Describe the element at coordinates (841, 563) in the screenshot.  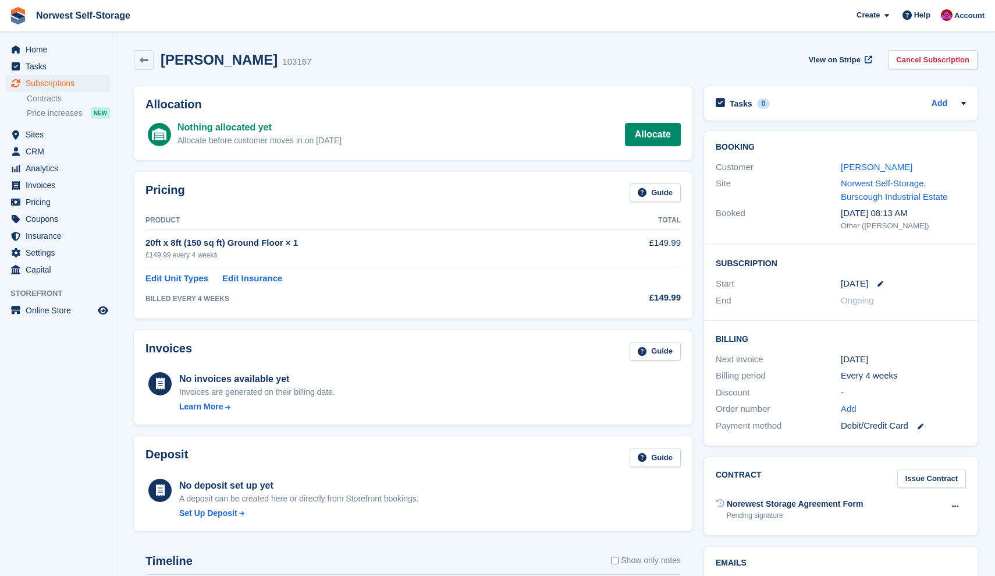
I see `h2: Emails` at that location.